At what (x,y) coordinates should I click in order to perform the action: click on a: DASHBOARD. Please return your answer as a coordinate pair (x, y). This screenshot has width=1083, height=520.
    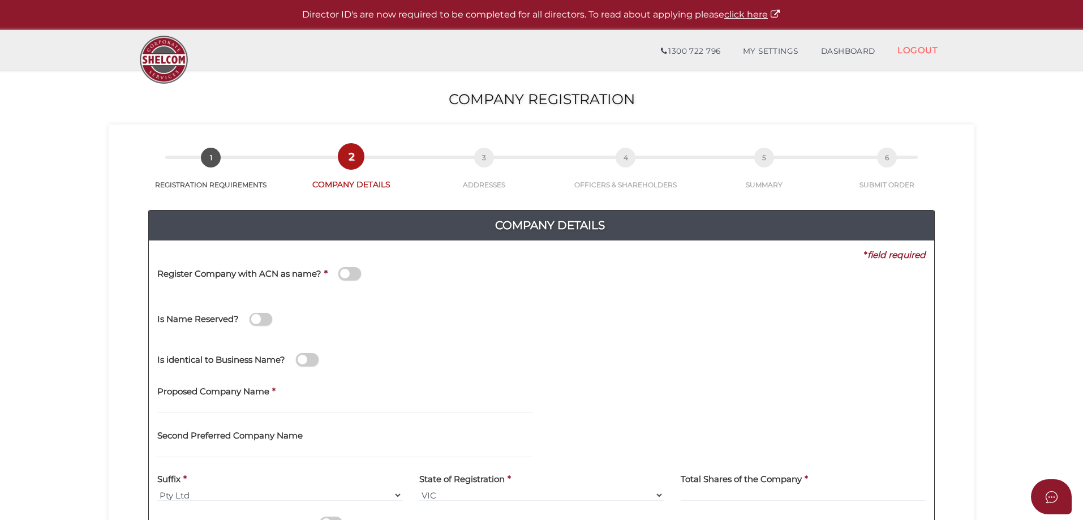
    Looking at the image, I should click on (848, 51).